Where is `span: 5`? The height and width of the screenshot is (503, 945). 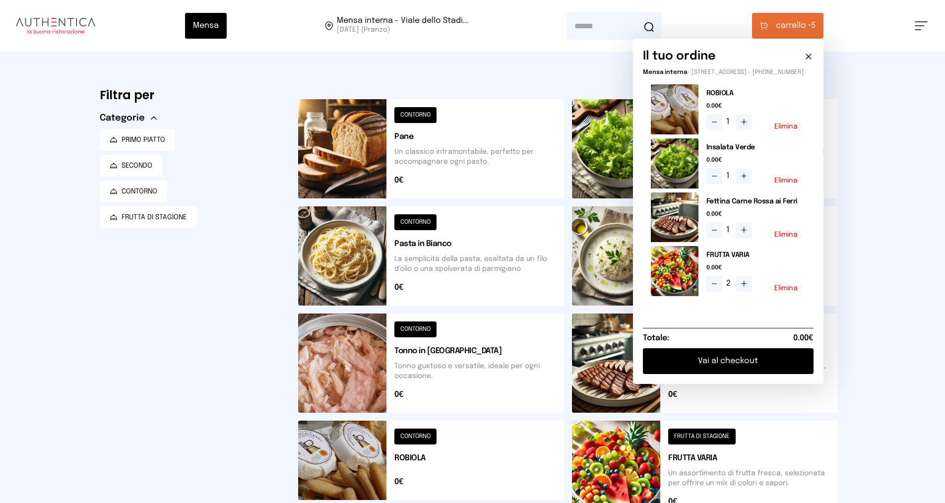 span: 5 is located at coordinates (795, 26).